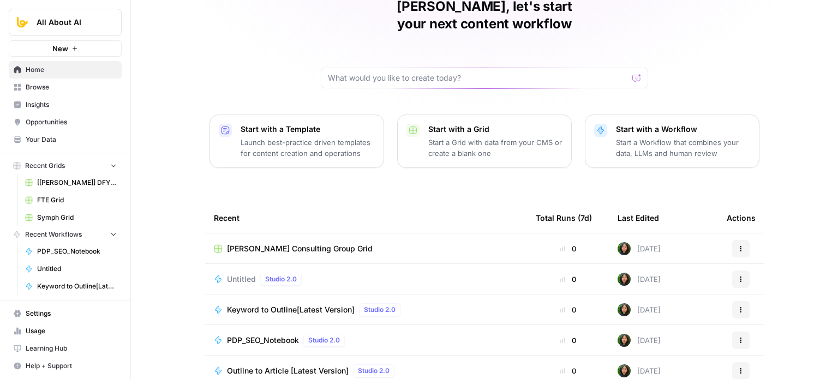 The width and height of the screenshot is (838, 379). What do you see at coordinates (672, 141) in the screenshot?
I see `button: Start with a WorkflowStart a Workflow that combines your data, LLMs and human review` at bounding box center [672, 141].